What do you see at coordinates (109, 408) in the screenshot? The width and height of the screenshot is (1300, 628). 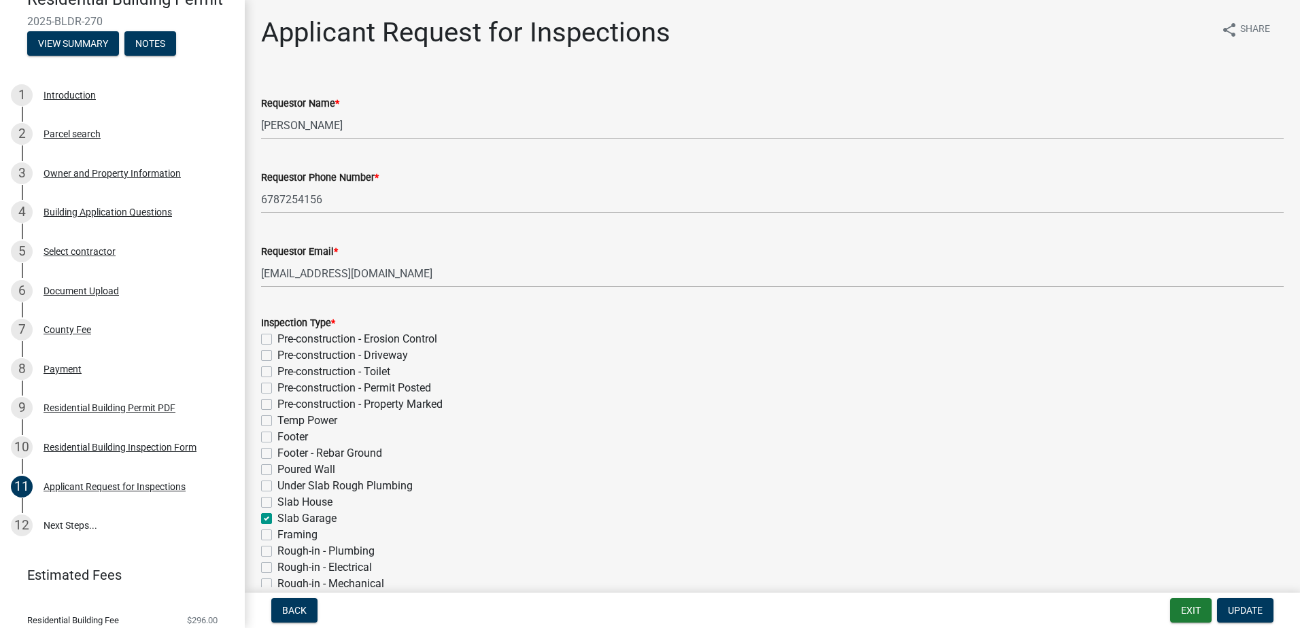 I see `div: Residential Building Permit PDF` at bounding box center [109, 408].